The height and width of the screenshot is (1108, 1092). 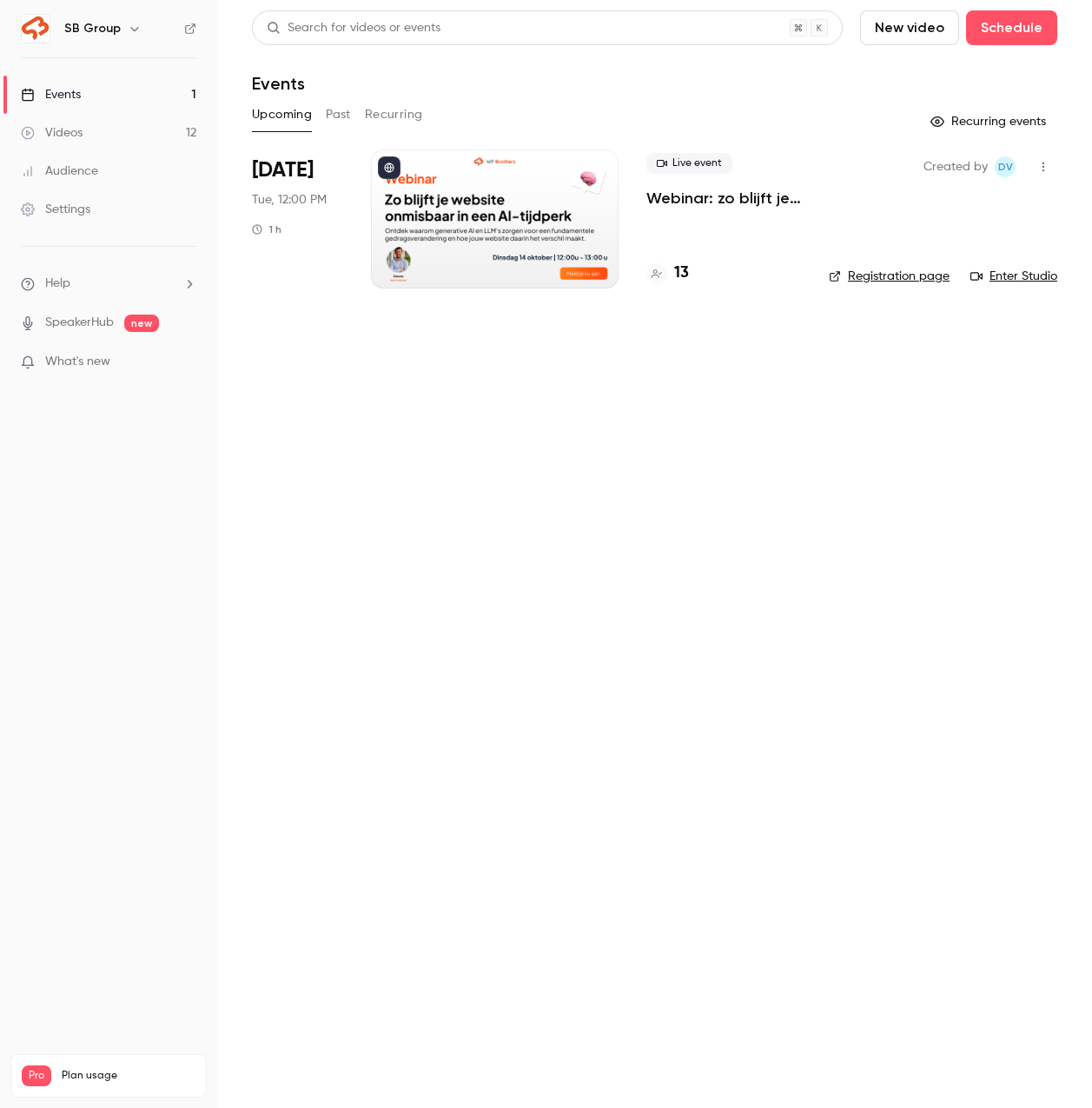 I want to click on button: New video, so click(x=910, y=27).